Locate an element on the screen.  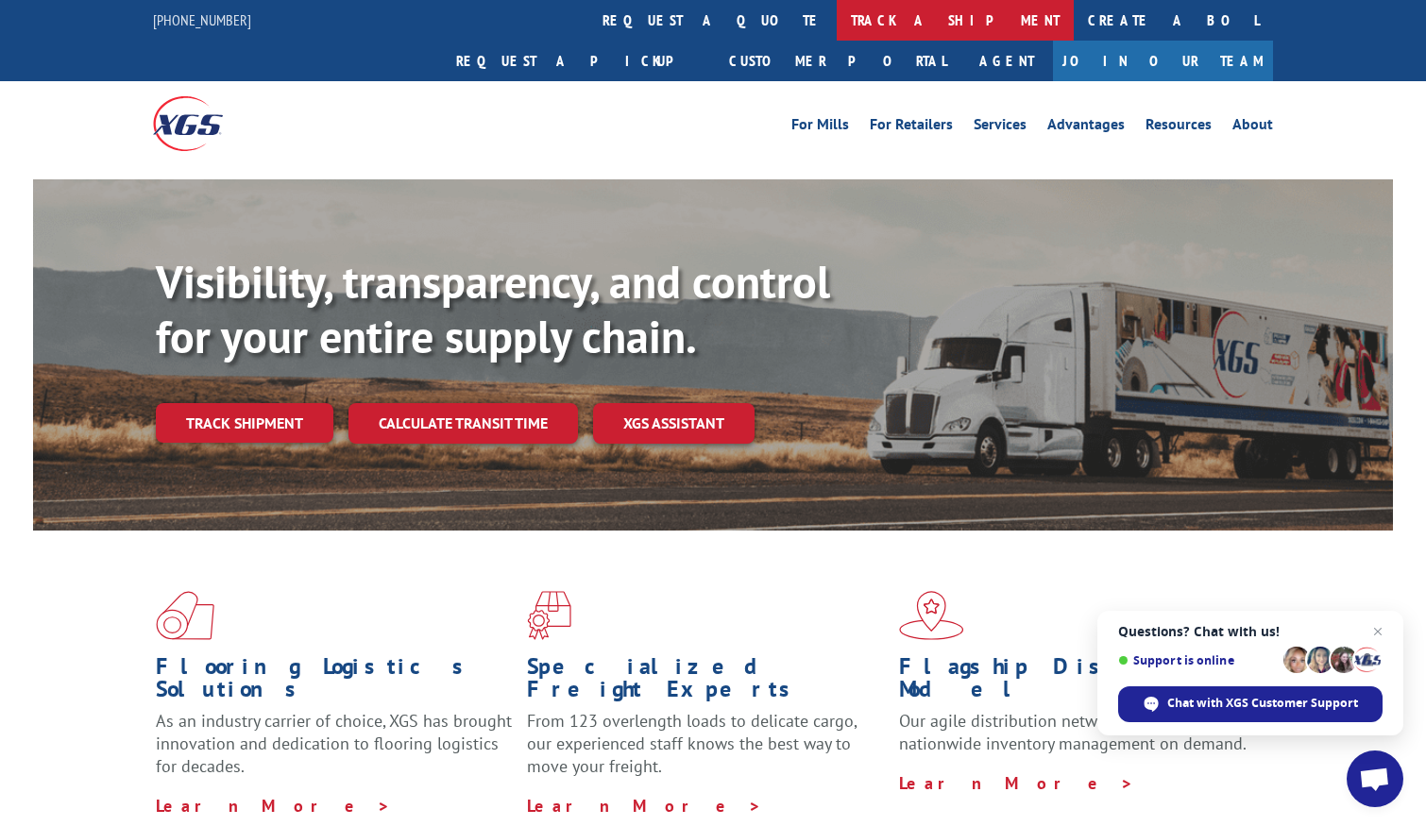
span: Questions? Chat with us! is located at coordinates (1250, 632).